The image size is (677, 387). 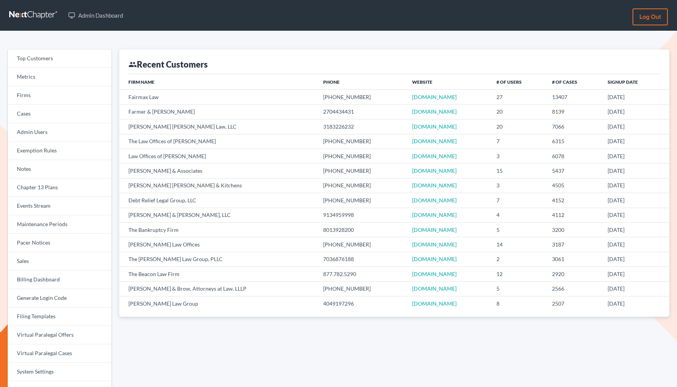 I want to click on a: Events Stream, so click(x=59, y=206).